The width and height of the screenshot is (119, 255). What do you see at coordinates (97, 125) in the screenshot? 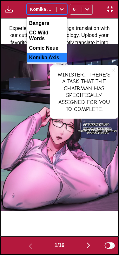
I see `p: The reception, a total of thirty-six people.` at bounding box center [97, 125].